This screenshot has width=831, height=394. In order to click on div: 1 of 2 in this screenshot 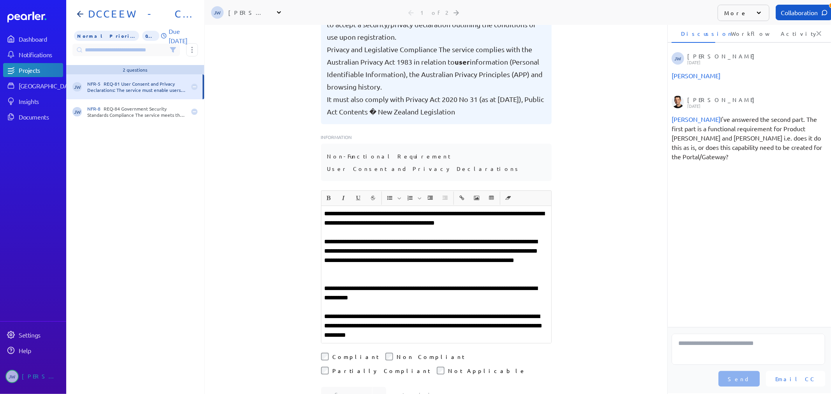, I will do `click(434, 12)`.